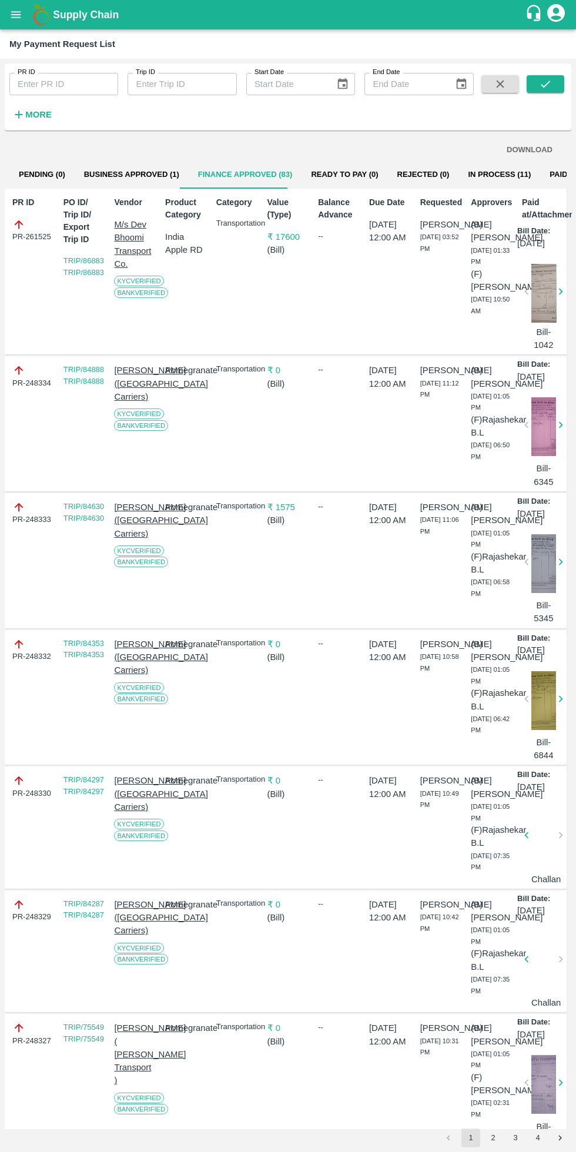  What do you see at coordinates (492, 202) in the screenshot?
I see `p: Approvers` at bounding box center [492, 202].